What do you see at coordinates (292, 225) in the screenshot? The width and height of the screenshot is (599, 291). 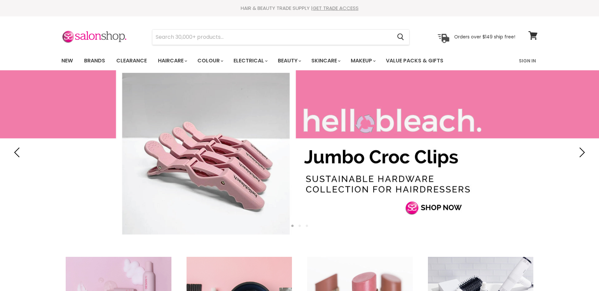 I see `li: Page dot 1` at bounding box center [292, 225].